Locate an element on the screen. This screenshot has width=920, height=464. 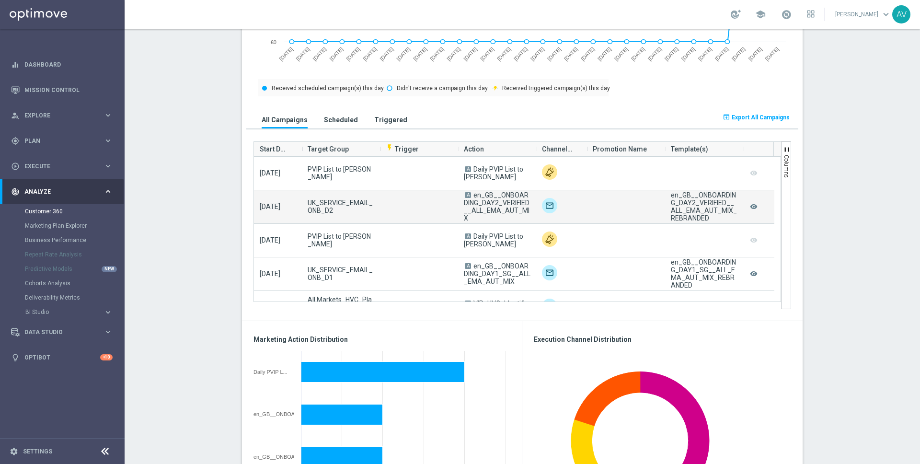
div: lightbulb Optibot +10 is located at coordinates (62, 358).